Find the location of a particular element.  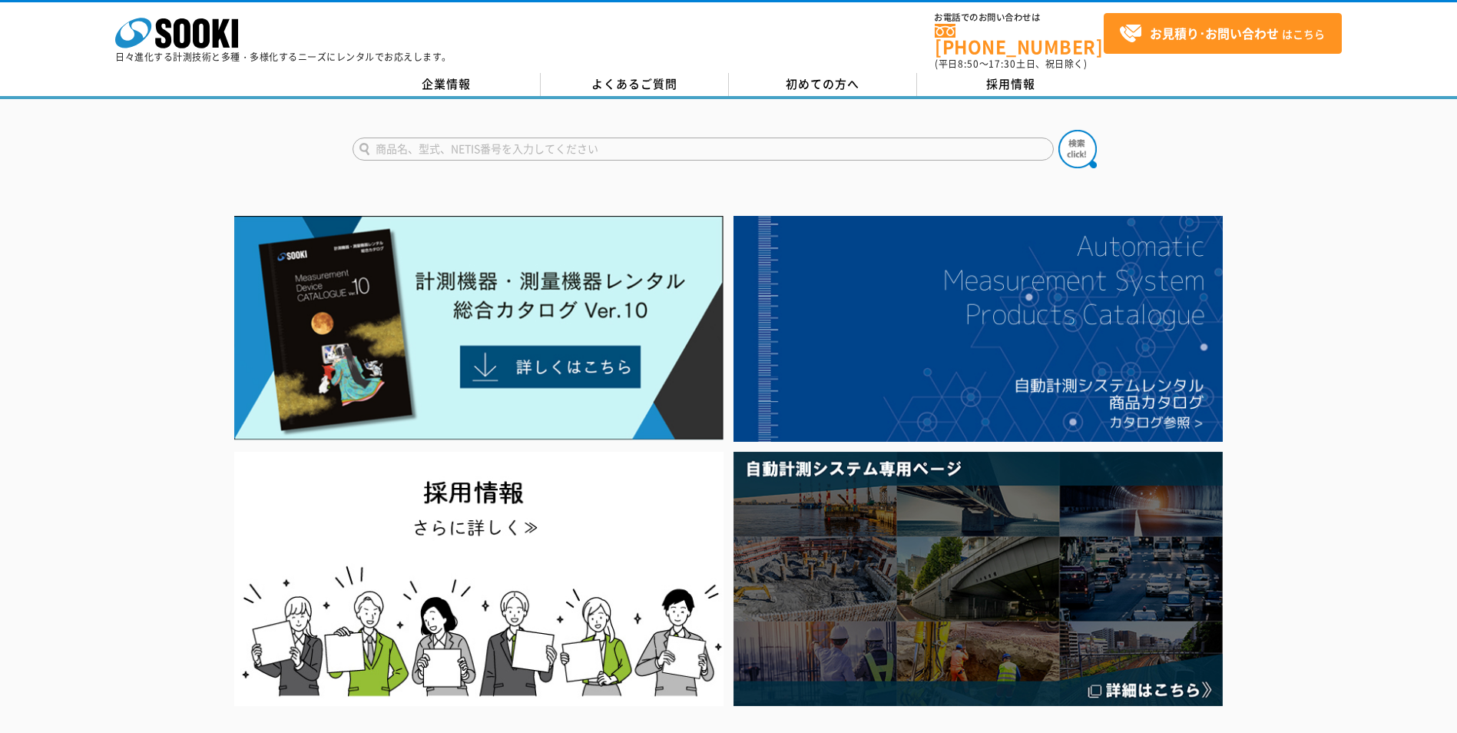

span: はこちら is located at coordinates (1222, 34).